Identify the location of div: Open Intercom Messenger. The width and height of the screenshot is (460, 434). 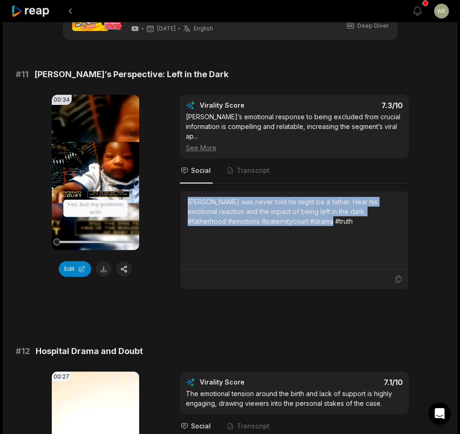
(439, 413).